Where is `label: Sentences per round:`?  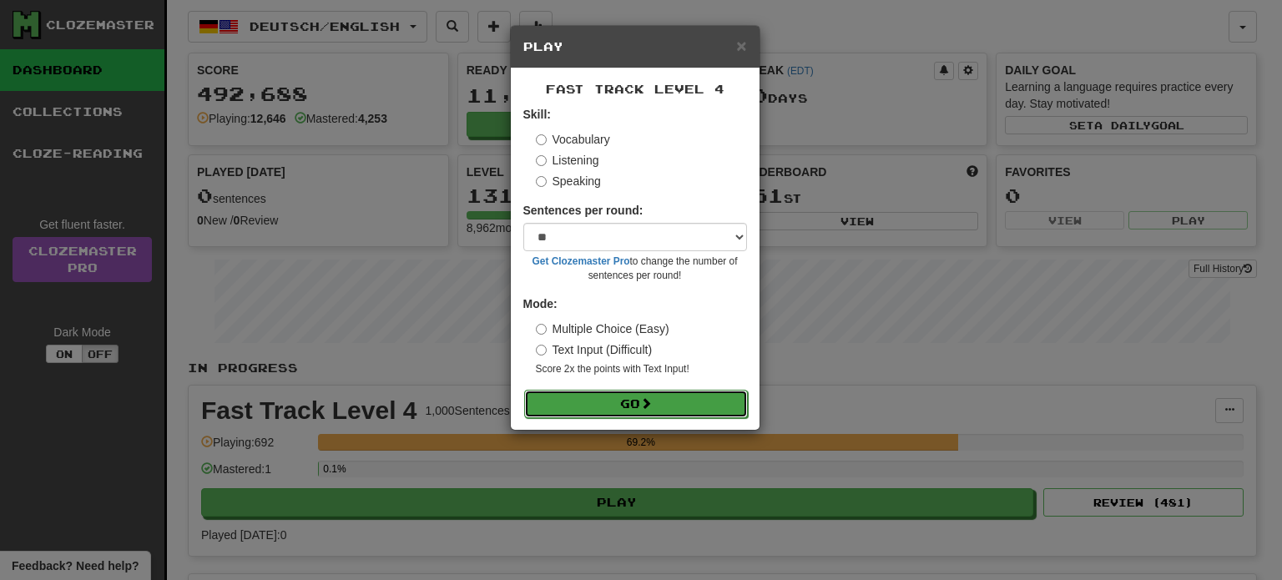 label: Sentences per round: is located at coordinates (583, 210).